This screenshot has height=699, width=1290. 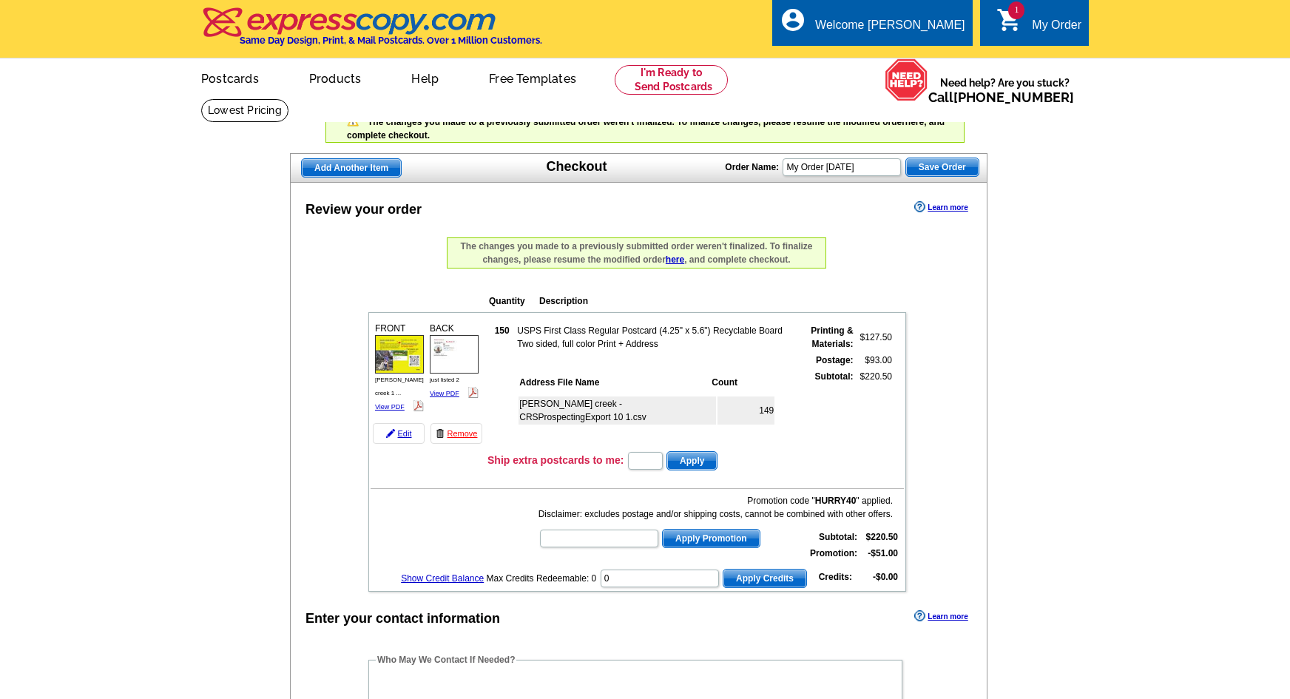 I want to click on img: help, so click(x=906, y=80).